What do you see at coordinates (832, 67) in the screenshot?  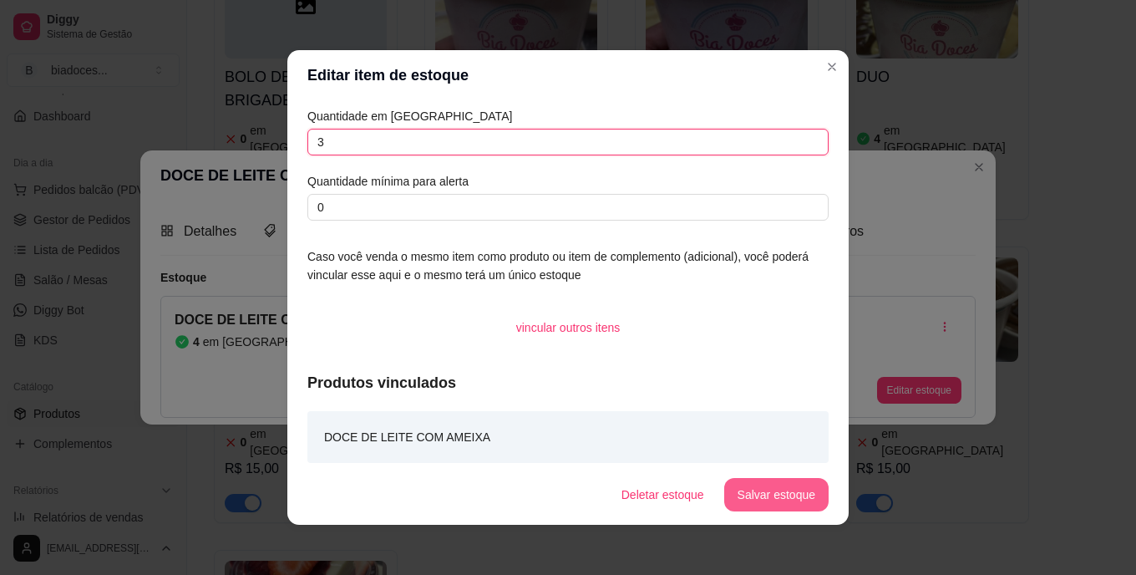 I see `button: Close` at bounding box center [832, 67].